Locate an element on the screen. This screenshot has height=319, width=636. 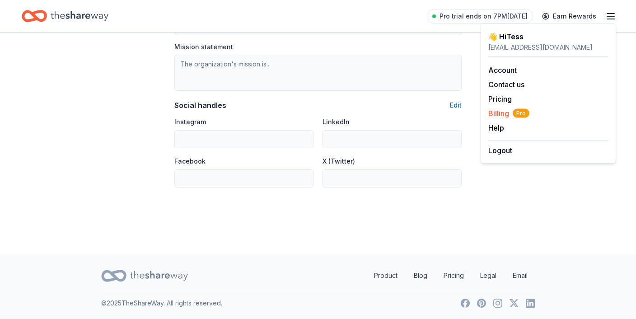
button: Logout is located at coordinates (500, 150).